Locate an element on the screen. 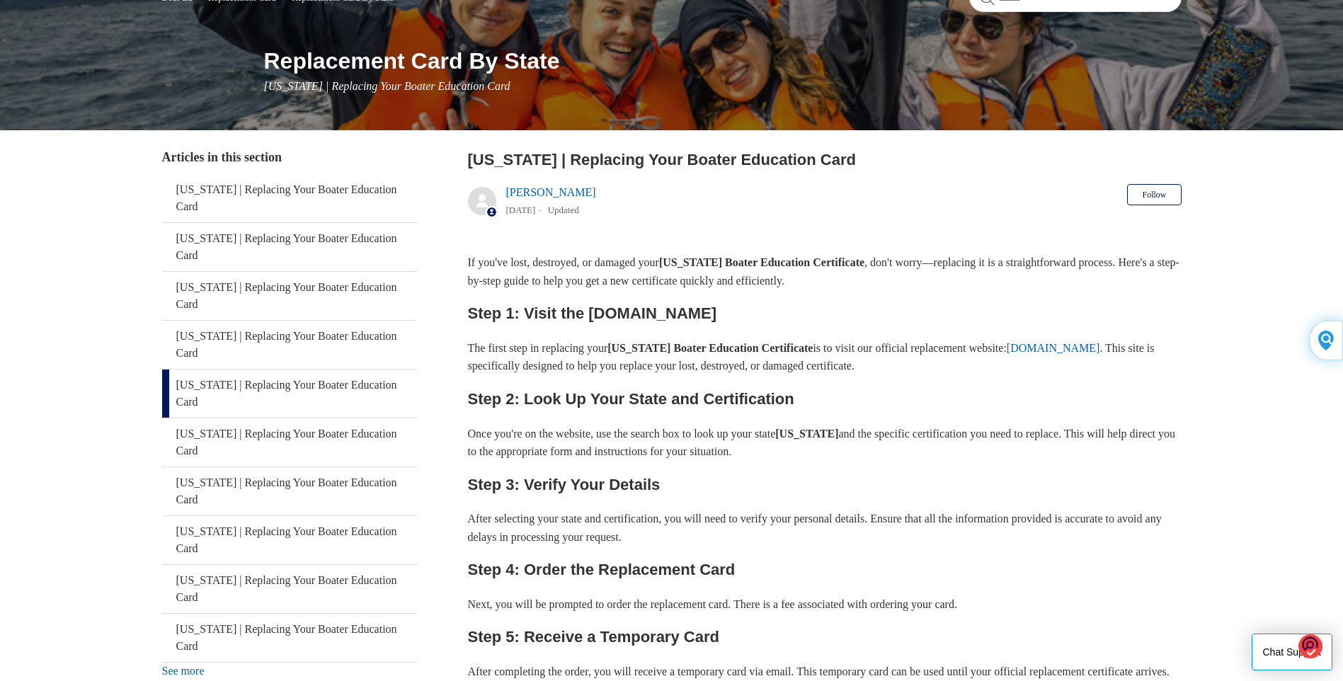  h2: Virginia | Replacing Your Boater Education Card is located at coordinates (825, 159).